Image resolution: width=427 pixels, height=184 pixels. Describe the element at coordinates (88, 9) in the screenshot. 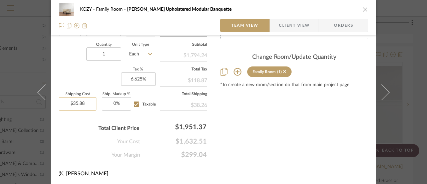

I see `span: KOZY` at that location.